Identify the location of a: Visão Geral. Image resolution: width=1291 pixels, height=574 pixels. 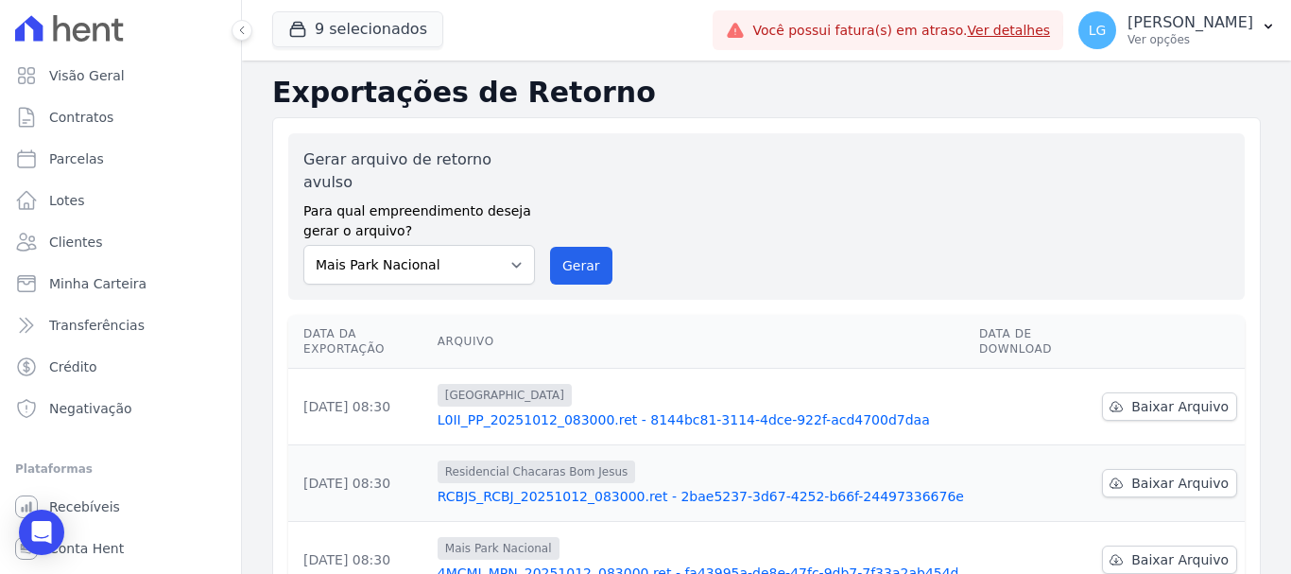
(120, 76).